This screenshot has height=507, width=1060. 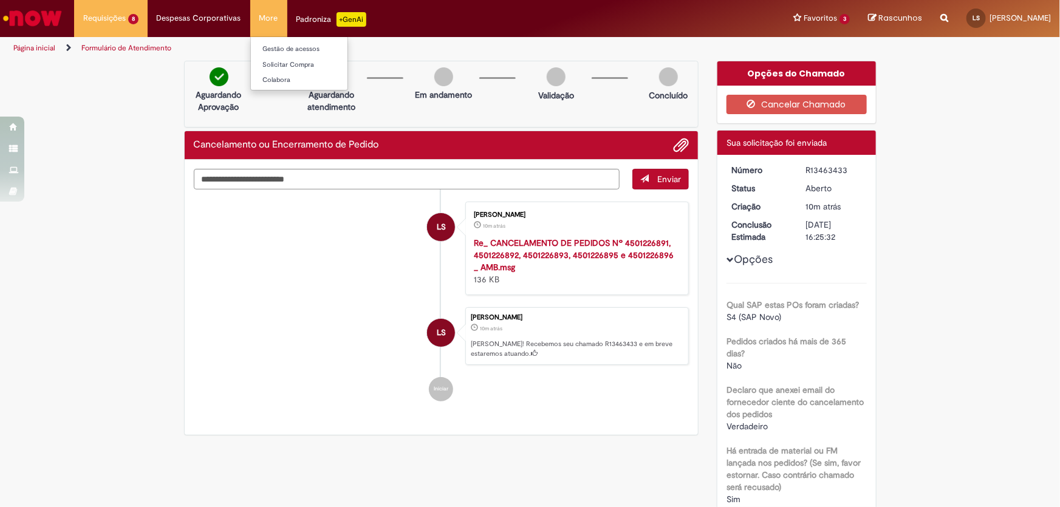 I want to click on button: Enviar, so click(x=660, y=179).